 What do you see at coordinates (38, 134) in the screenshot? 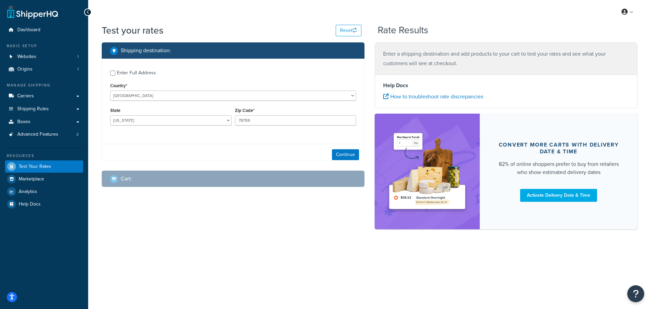
I see `span: Advanced Features` at bounding box center [38, 134].